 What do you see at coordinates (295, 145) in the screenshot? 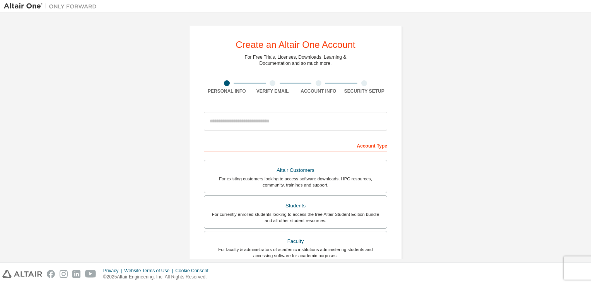
I see `div: Account Type` at bounding box center [295, 145].